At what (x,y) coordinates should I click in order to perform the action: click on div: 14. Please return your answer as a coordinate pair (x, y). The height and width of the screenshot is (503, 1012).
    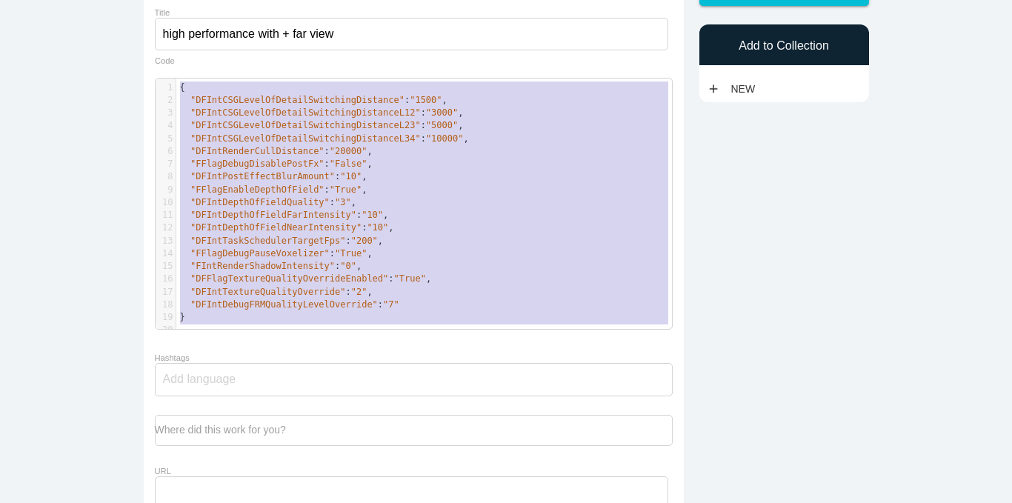
    Looking at the image, I should click on (165, 253).